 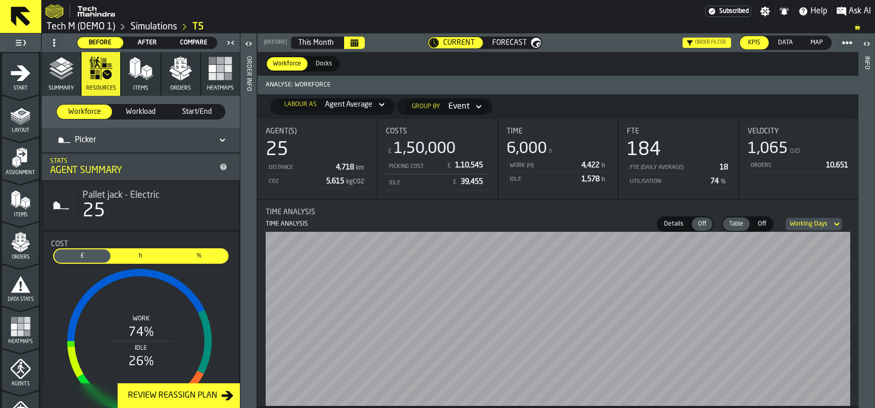 I want to click on a: link-to-/wh/i/48b63d5b-7b01-4ac5-b36e-111296781b18, so click(x=154, y=27).